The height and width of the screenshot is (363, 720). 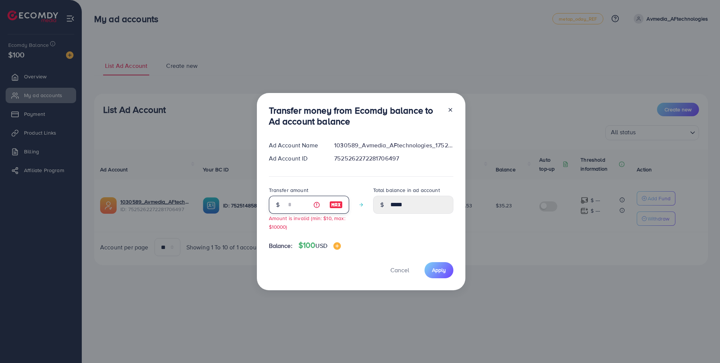 I want to click on div: 1030589_Avmedia_AFtechnologies_1752111662599, so click(x=393, y=145).